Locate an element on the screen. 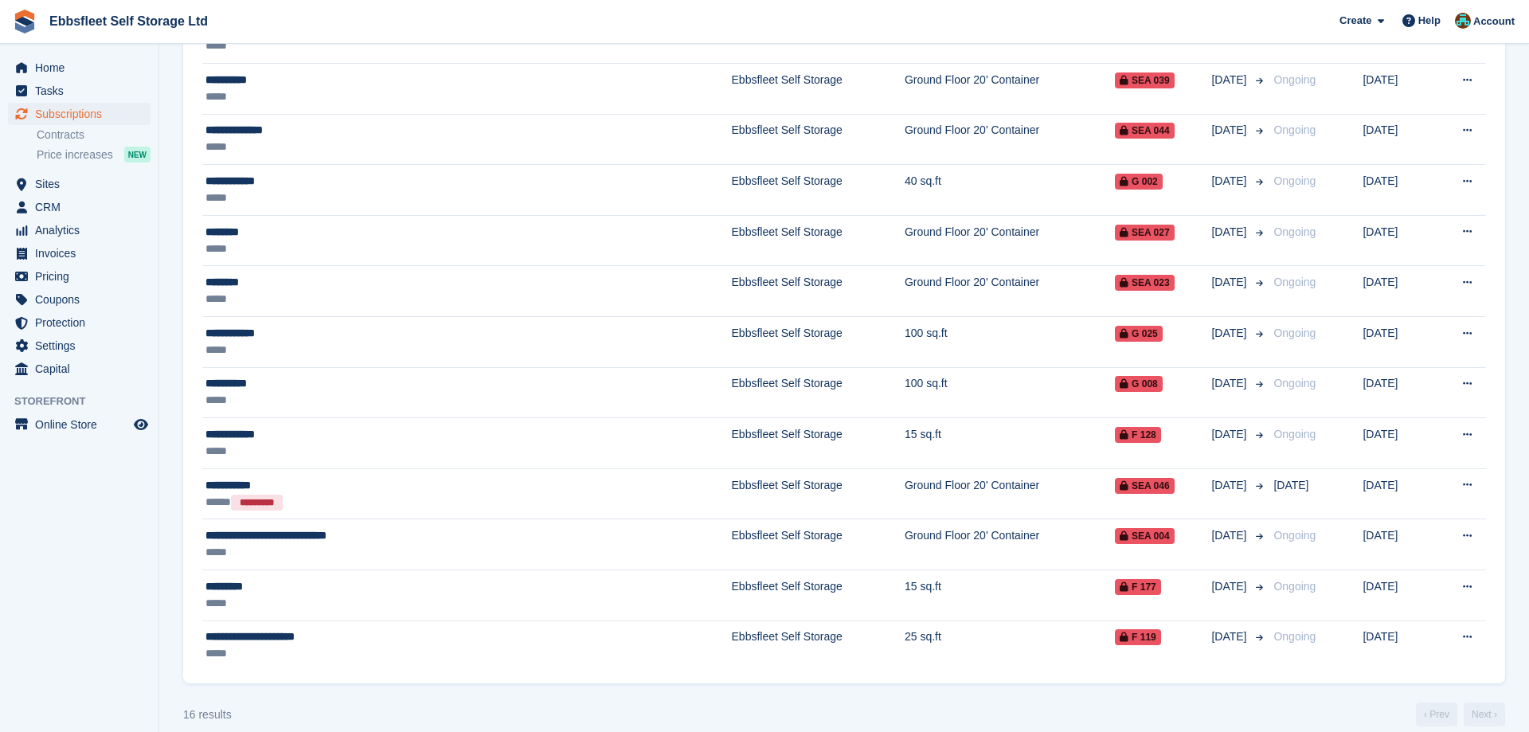 The width and height of the screenshot is (1529, 732). span: F 177 is located at coordinates (1138, 587).